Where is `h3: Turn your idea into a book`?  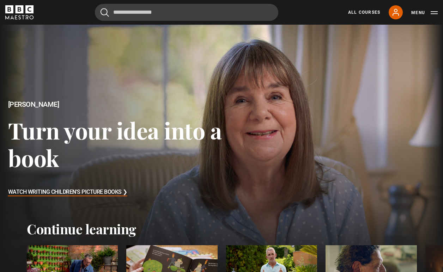 h3: Turn your idea into a book is located at coordinates (115, 144).